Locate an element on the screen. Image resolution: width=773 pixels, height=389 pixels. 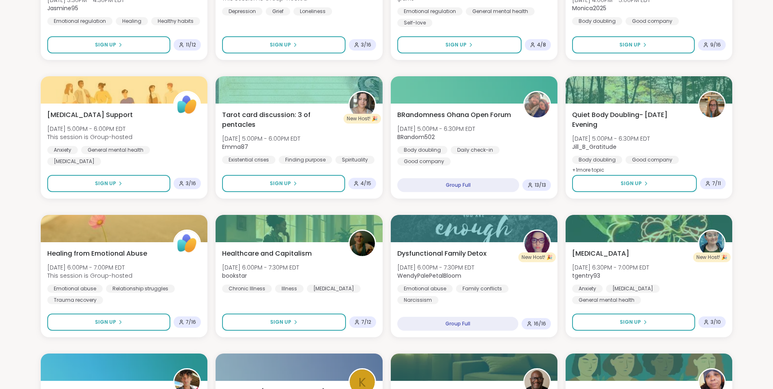
span: 11 / 12 is located at coordinates (191, 45).